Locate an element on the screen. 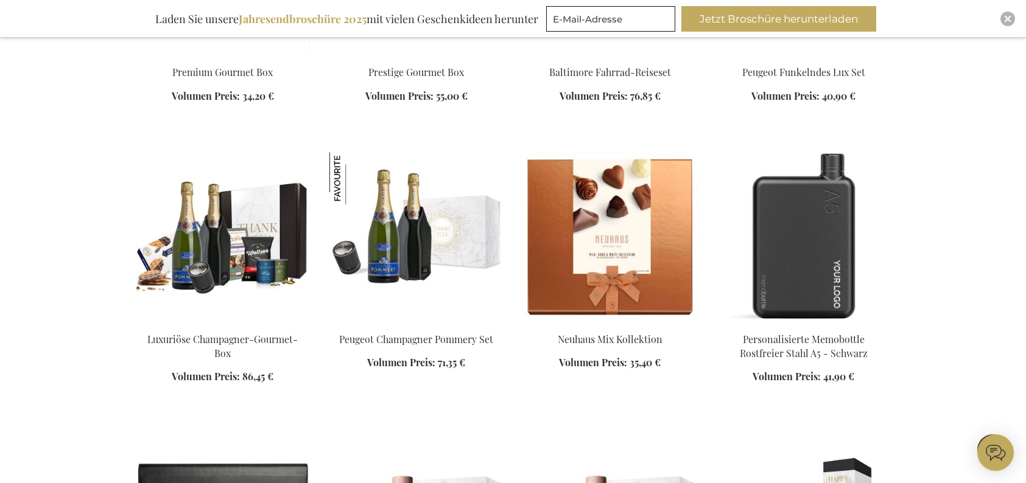 The width and height of the screenshot is (1026, 483). a: Baltimore Fahrrad-Reiseset is located at coordinates (610, 72).